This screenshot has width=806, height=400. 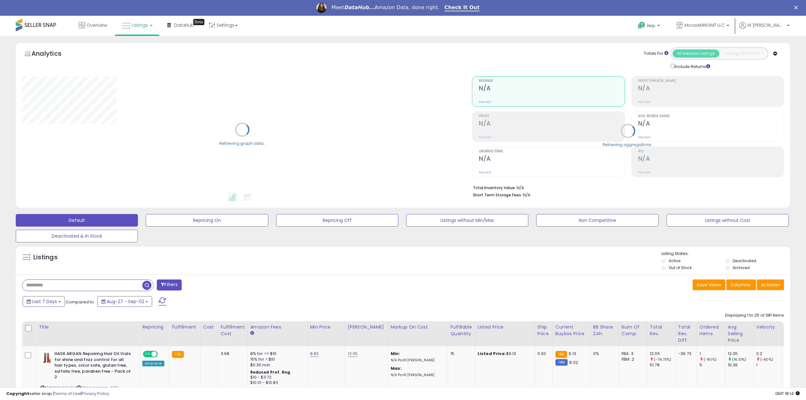 I want to click on a: DataHub, so click(x=180, y=25).